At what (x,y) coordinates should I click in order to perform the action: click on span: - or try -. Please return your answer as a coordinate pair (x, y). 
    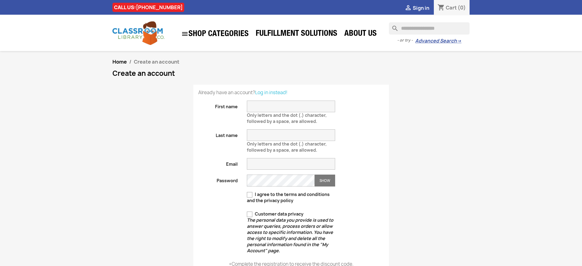
    Looking at the image, I should click on (406, 40).